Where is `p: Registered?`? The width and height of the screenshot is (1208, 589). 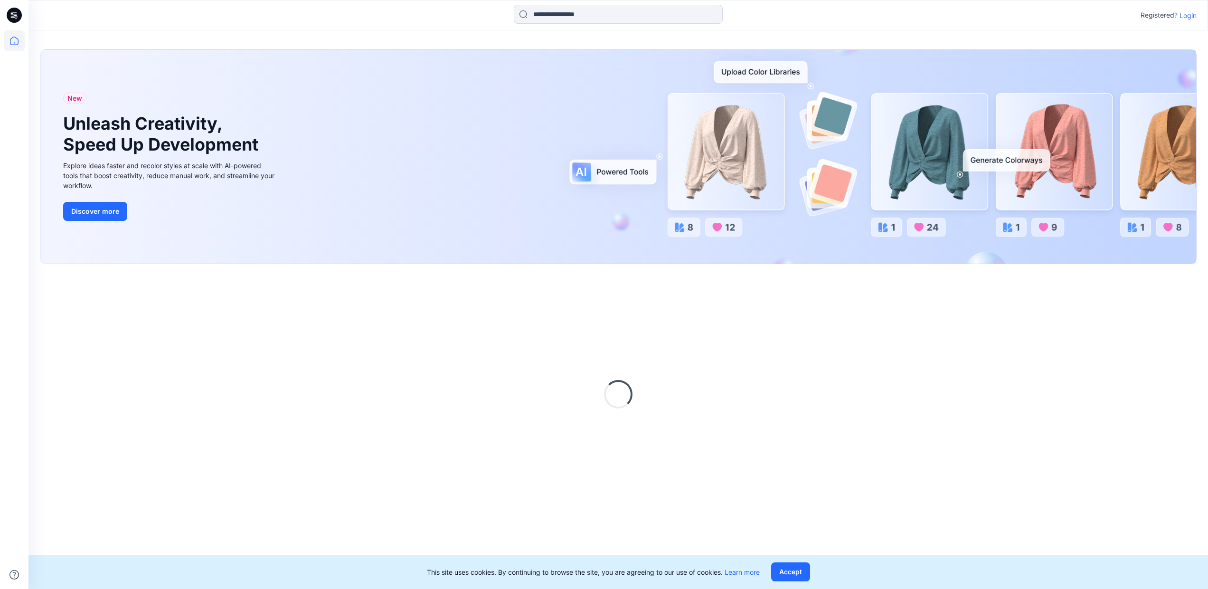 p: Registered? is located at coordinates (1159, 15).